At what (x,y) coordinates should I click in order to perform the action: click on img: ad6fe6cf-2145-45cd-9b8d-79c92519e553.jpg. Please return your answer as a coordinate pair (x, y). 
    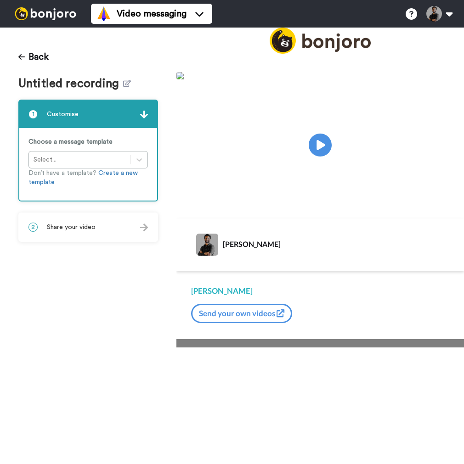
    Looking at the image, I should click on (320, 76).